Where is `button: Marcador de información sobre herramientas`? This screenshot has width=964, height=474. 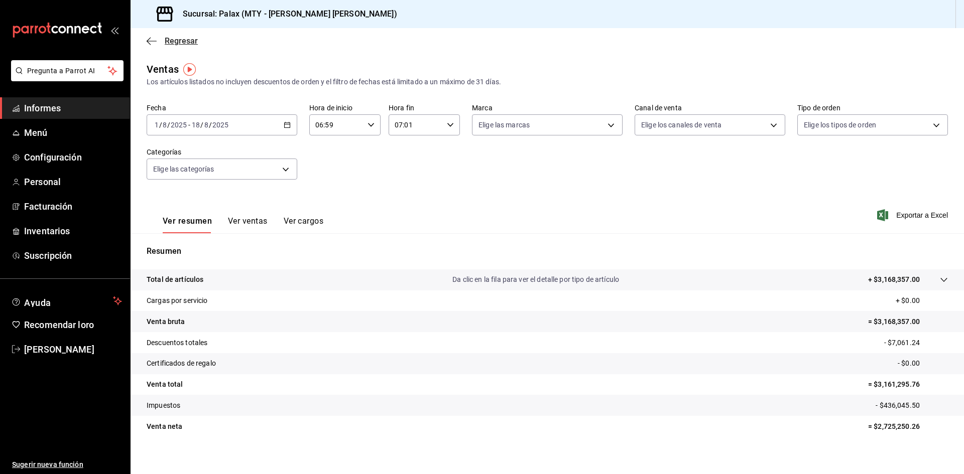
button: Marcador de información sobre herramientas is located at coordinates (189, 69).